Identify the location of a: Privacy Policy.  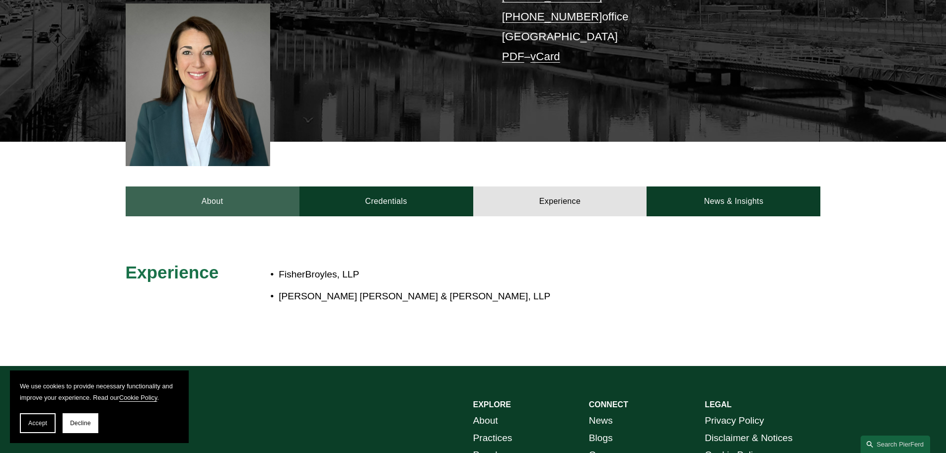
(734, 420).